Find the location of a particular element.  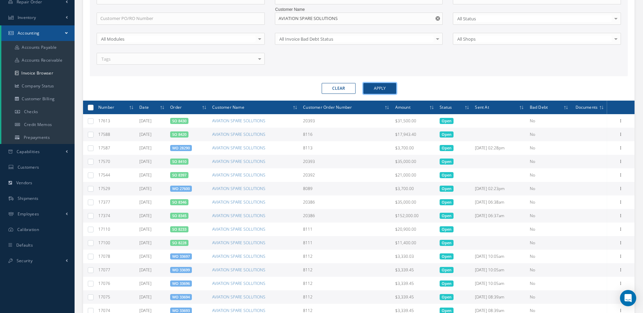

label: Customer Name is located at coordinates (359, 9).